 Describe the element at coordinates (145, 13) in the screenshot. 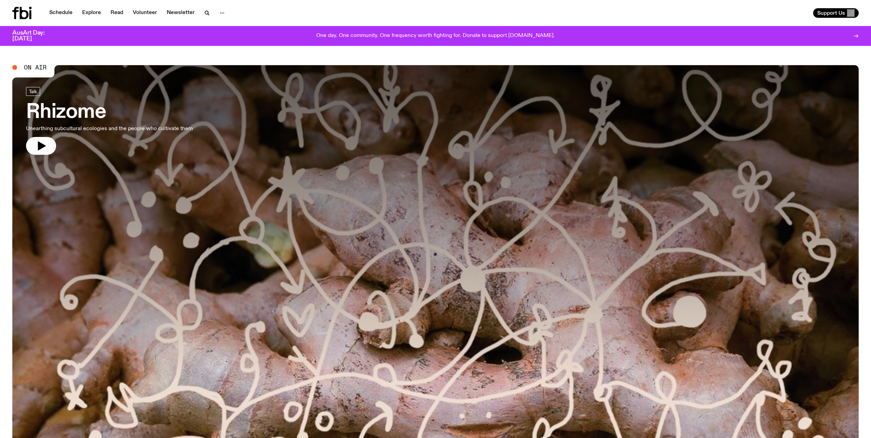

I see `a: Volunteer` at that location.